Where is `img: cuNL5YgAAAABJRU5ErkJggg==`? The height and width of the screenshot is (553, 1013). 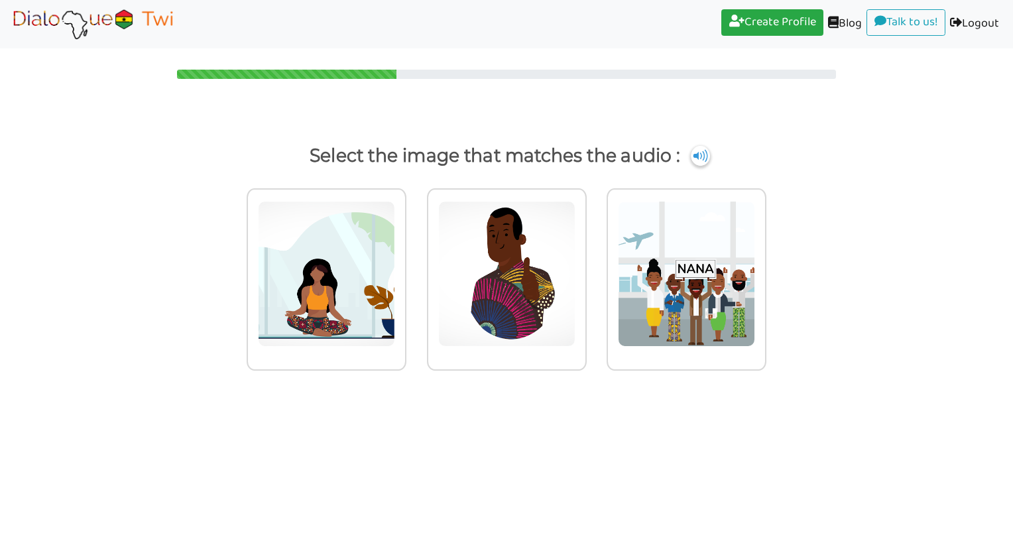 img: cuNL5YgAAAABJRU5ErkJggg== is located at coordinates (700, 156).